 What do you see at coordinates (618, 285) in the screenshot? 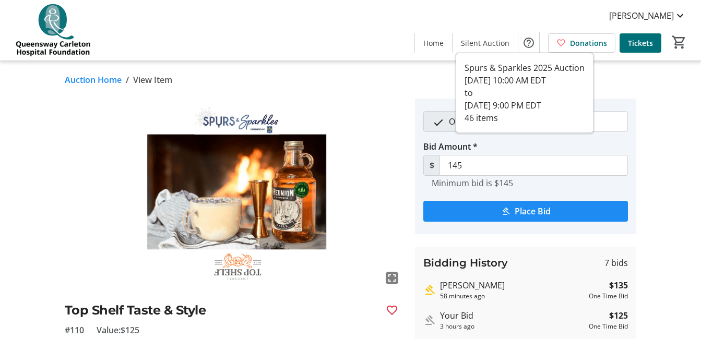
I see `strong: $135` at bounding box center [618, 285].